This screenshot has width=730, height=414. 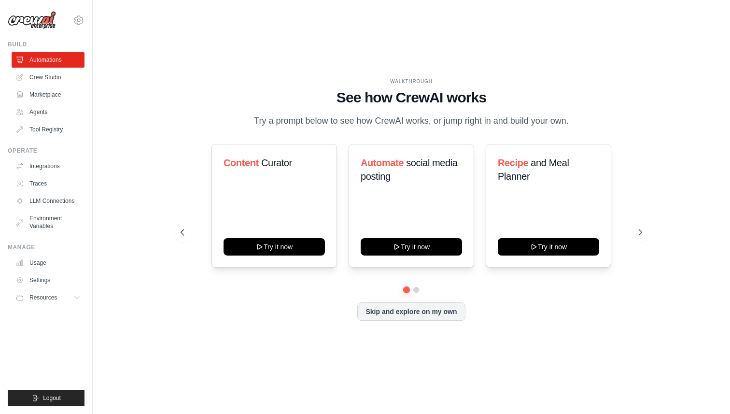 I want to click on a: Environment Variables, so click(x=48, y=222).